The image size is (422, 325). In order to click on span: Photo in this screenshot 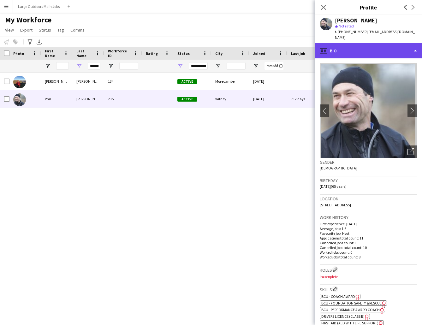, I will do `click(19, 53)`.